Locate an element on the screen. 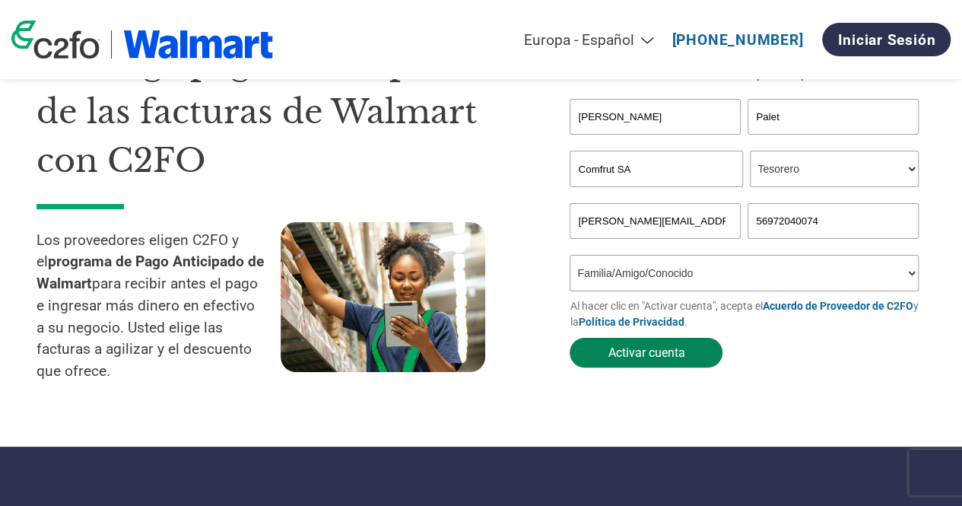 The width and height of the screenshot is (962, 506). input: Nombre de su compañía* is located at coordinates (656, 169).